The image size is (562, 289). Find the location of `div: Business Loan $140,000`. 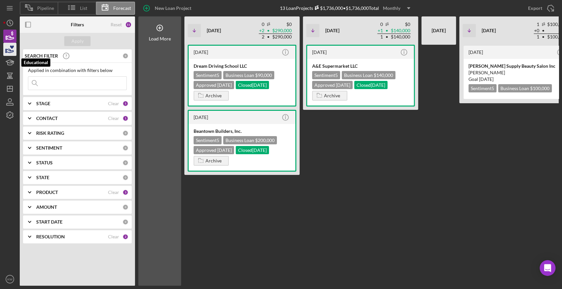

div: Business Loan $140,000 is located at coordinates (368, 75).